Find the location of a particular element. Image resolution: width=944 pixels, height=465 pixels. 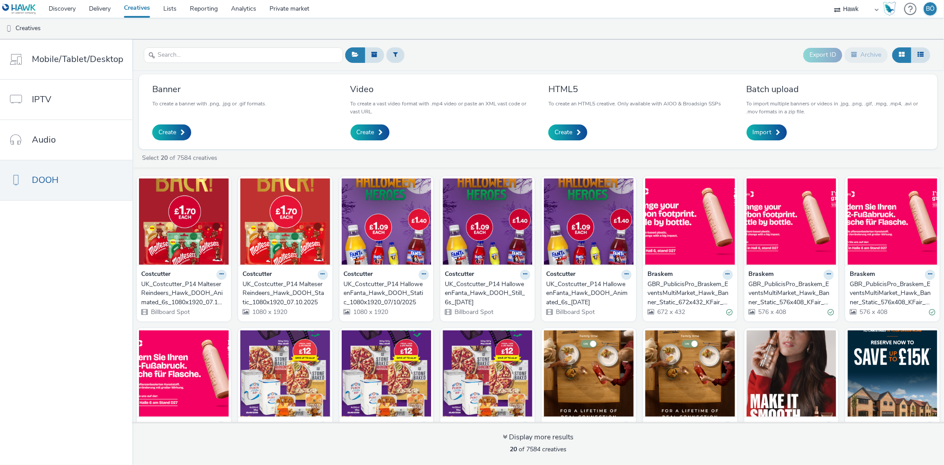

img: UK_Costcutter_P14 Big Night In Meal Deal_Hawk_Video_Still_6"_07/10/2025 visual is located at coordinates (487, 373).